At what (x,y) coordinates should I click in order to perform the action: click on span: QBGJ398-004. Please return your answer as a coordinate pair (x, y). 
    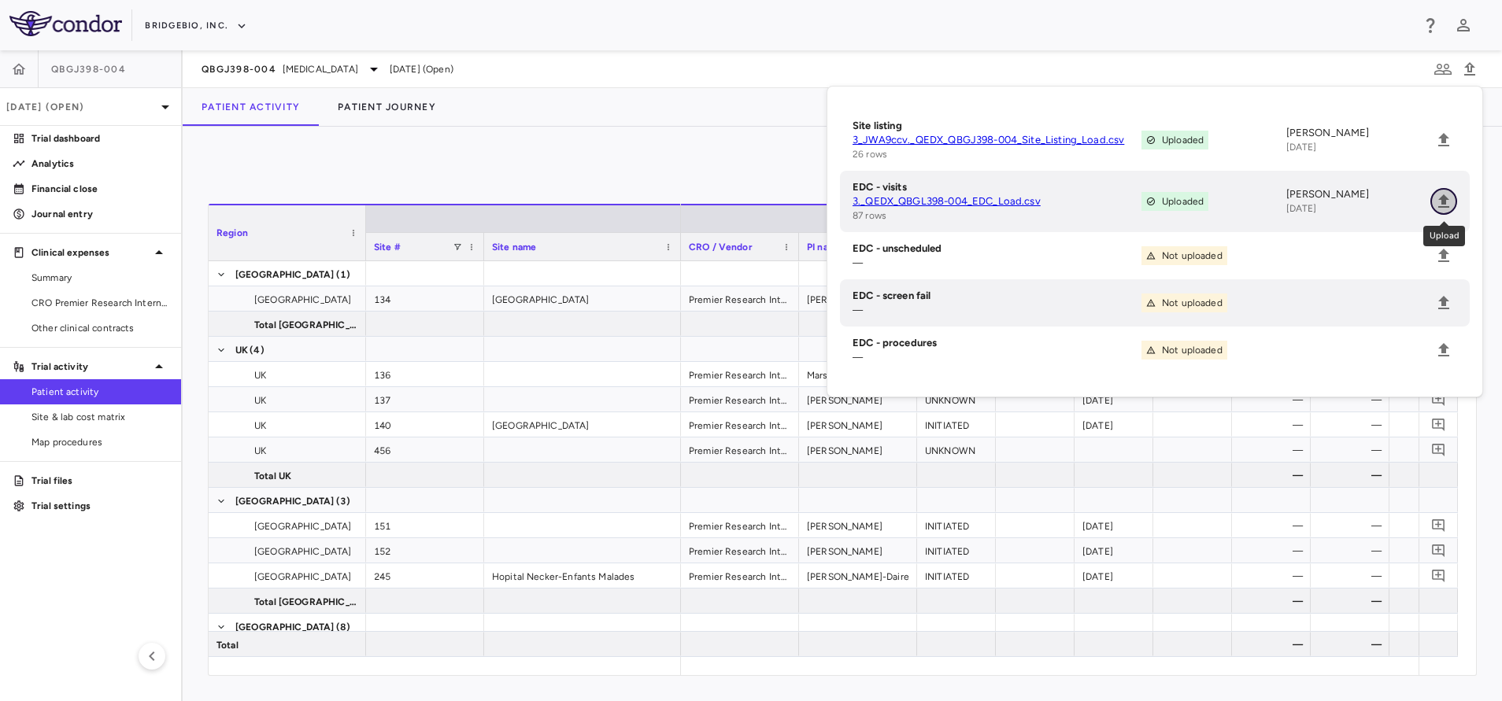
    Looking at the image, I should click on (239, 69).